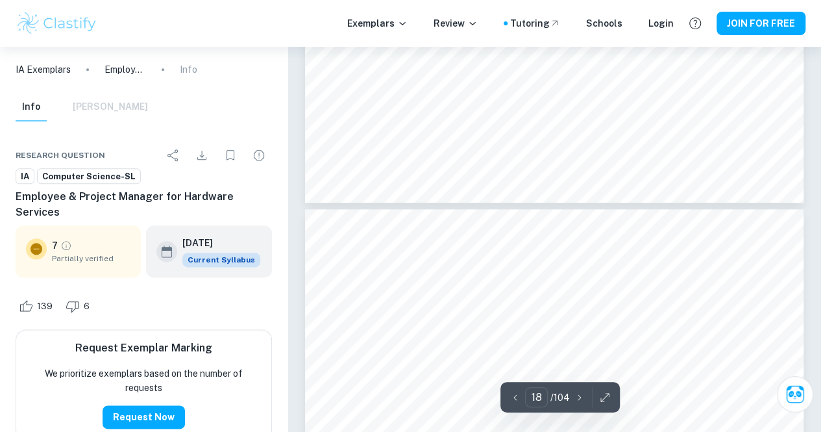  I want to click on a: Tutoring, so click(535, 23).